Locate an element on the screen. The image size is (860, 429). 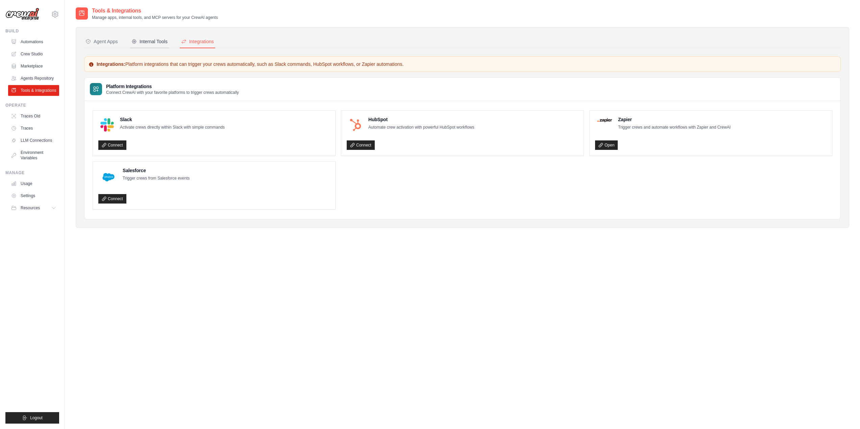
p: Manage apps, internal tools, and MCP servers for your CrewAI agents is located at coordinates (155, 18).